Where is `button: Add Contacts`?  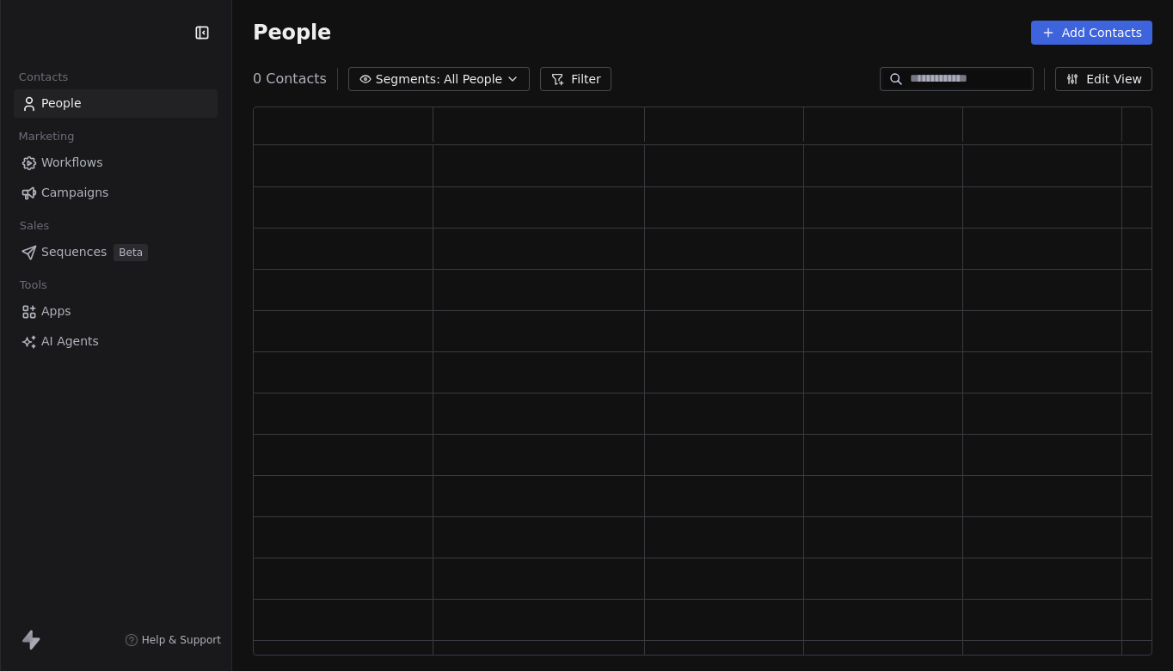 button: Add Contacts is located at coordinates (1091, 33).